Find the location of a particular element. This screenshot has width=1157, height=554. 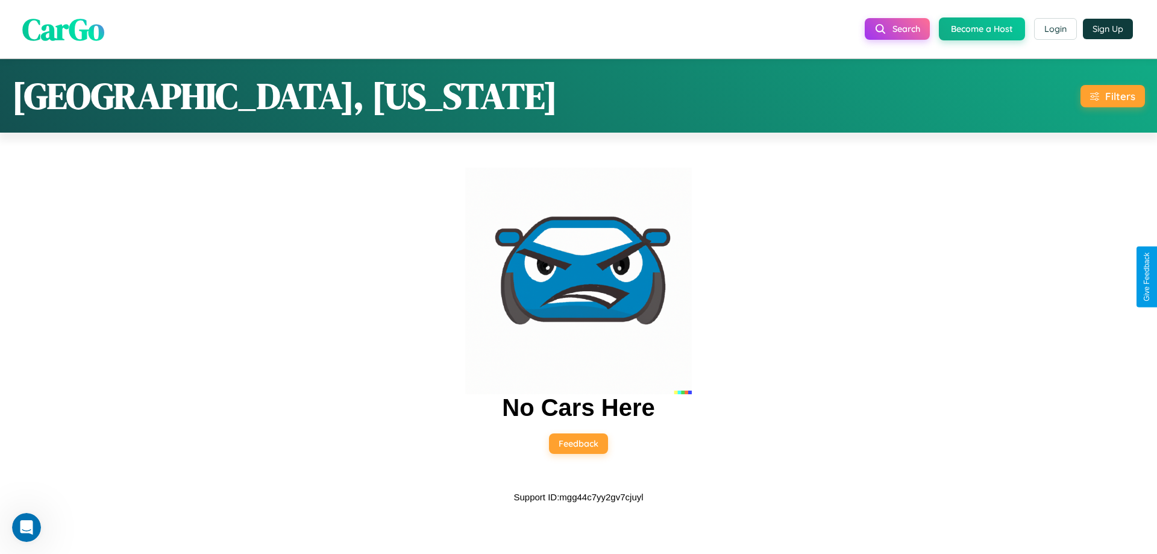

h2: No Cars Here is located at coordinates (578, 407).